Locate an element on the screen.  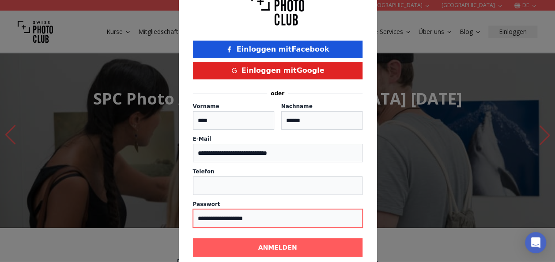
span: Anmelden is located at coordinates (278, 248).